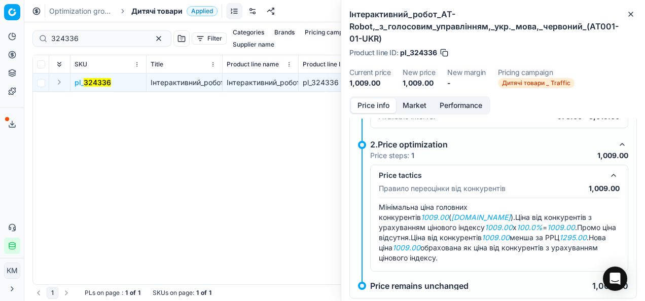 Image resolution: width=645 pixels, height=301 pixels. I want to click on span: Product line ID :, so click(374, 53).